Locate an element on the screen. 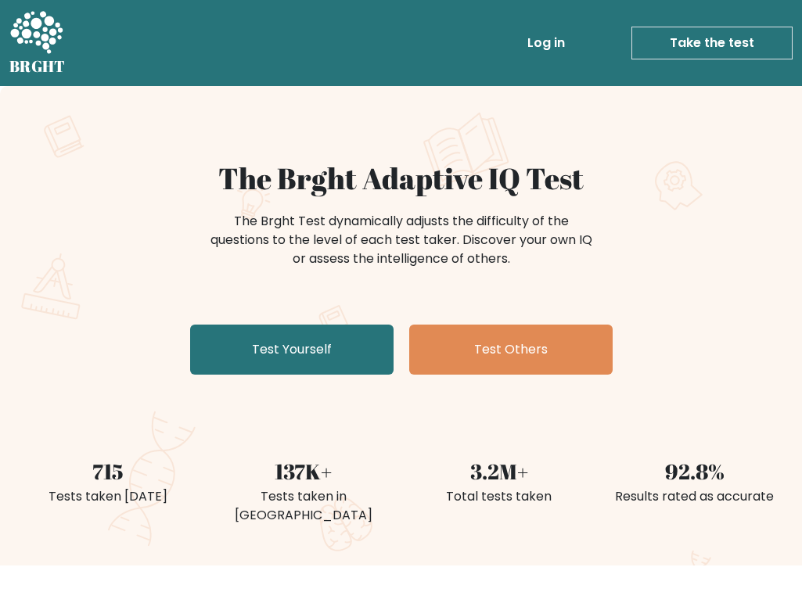  div: The Brght Test dynamically adjusts the difficulty of the questions to the level of each test take... is located at coordinates (401, 240).